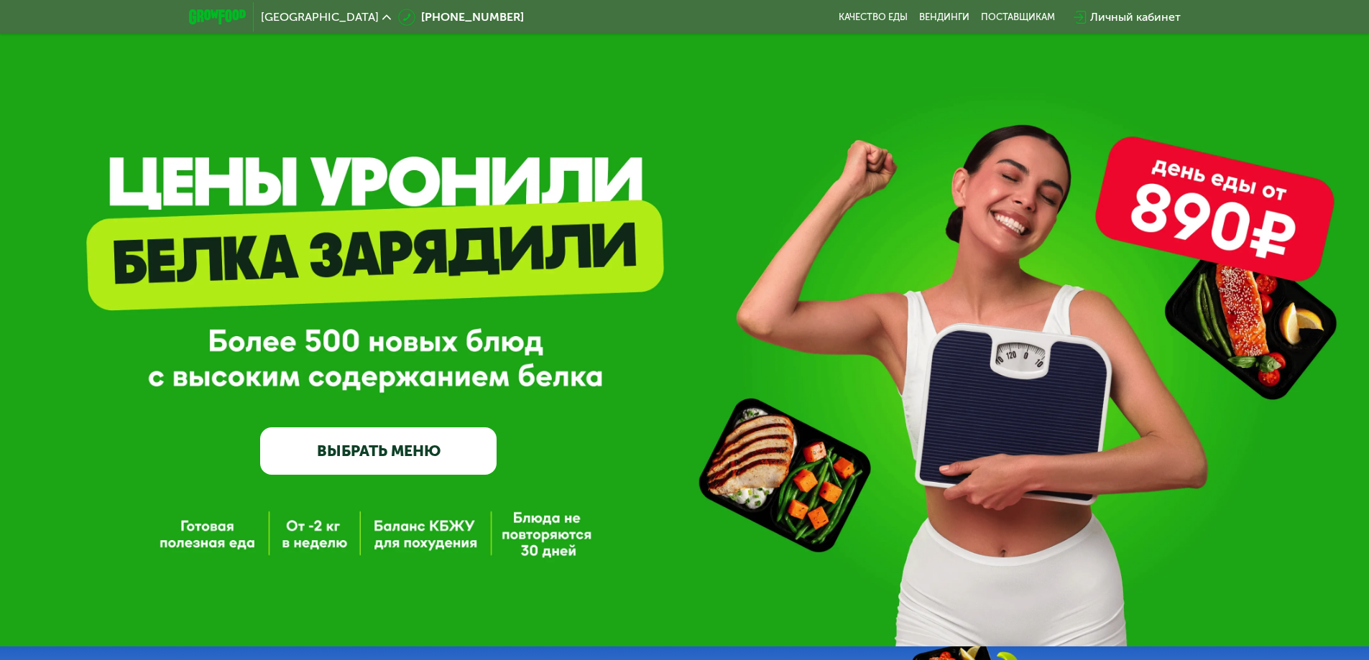  What do you see at coordinates (1135, 17) in the screenshot?
I see `div: Личный кабинет` at bounding box center [1135, 17].